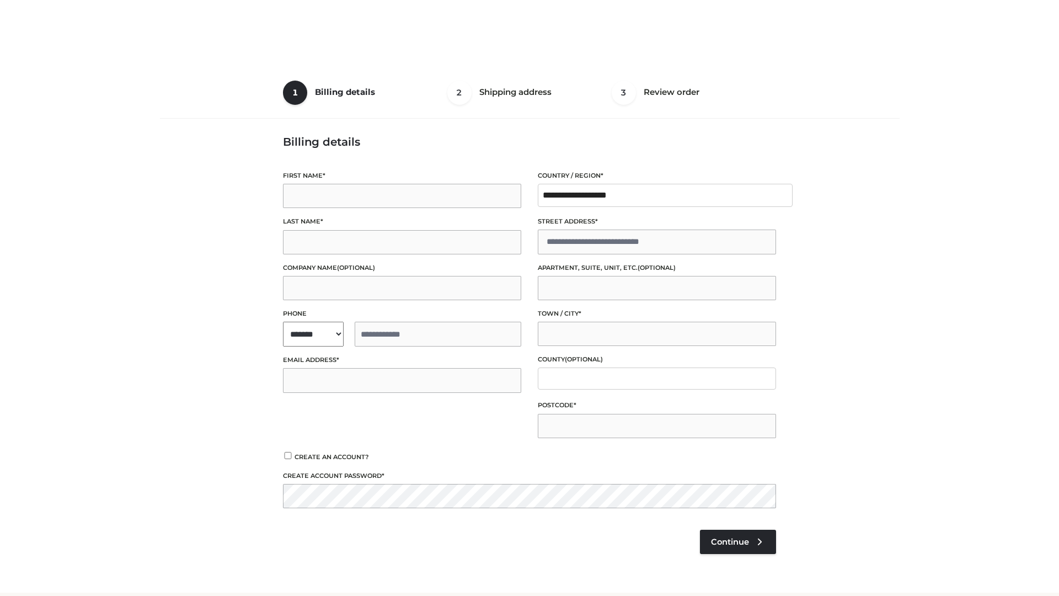  I want to click on span: Shipping address, so click(515, 92).